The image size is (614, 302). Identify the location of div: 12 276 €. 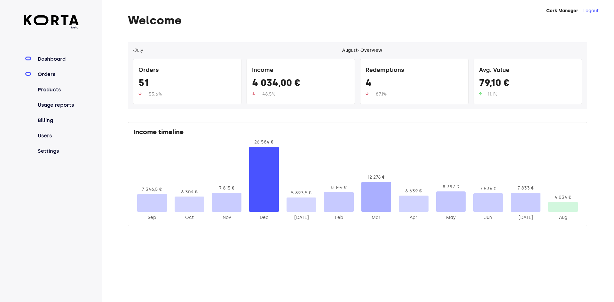
(376, 178).